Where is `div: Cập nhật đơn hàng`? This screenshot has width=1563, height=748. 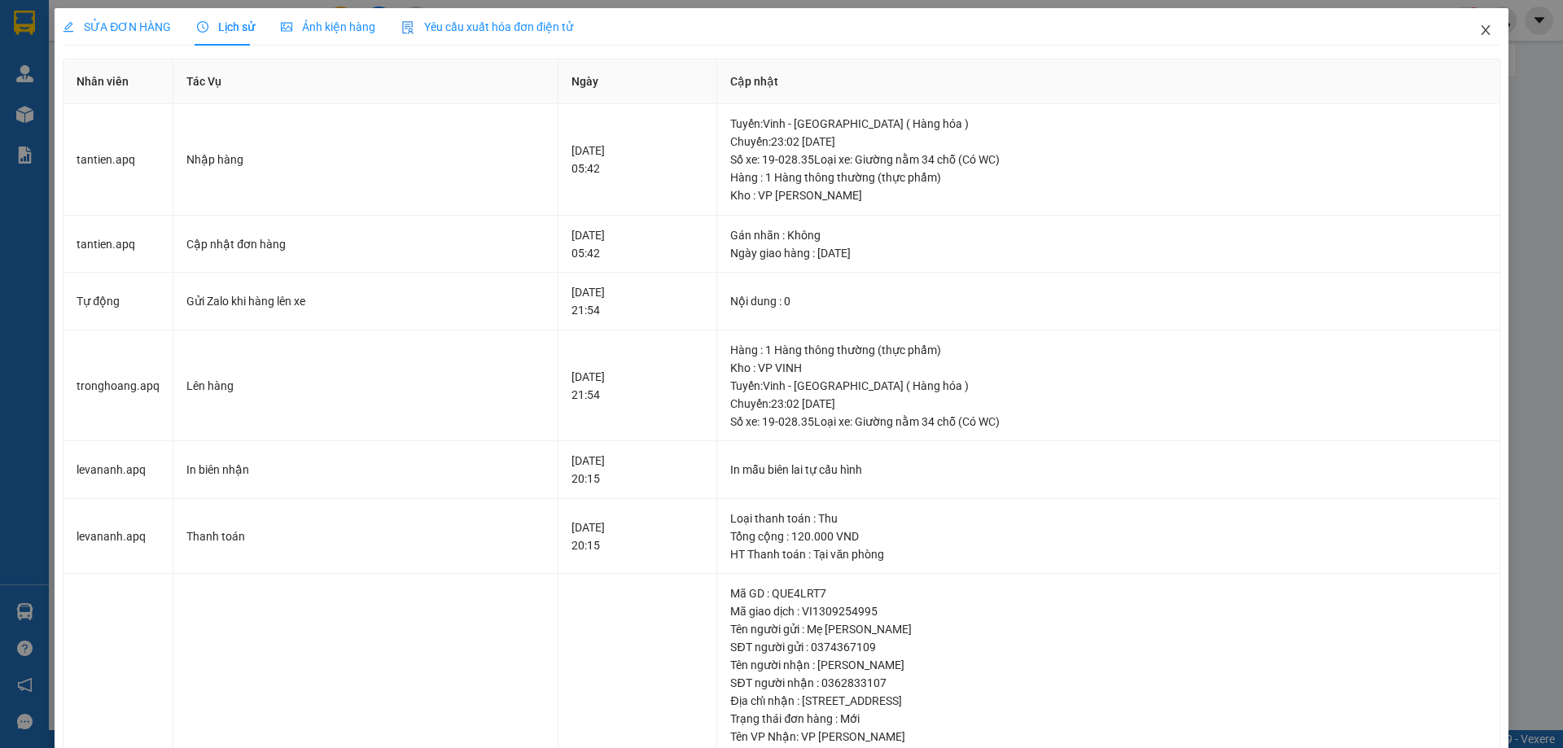 div: Cập nhật đơn hàng is located at coordinates (366, 244).